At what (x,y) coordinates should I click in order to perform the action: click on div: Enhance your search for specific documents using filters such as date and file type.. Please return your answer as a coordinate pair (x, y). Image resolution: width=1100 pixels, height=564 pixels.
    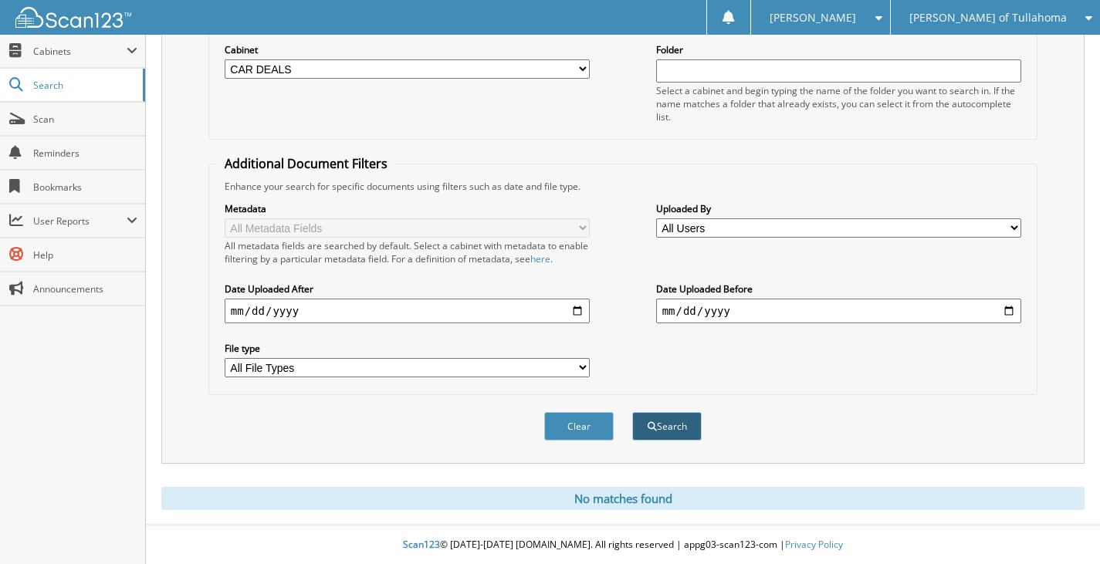
    Looking at the image, I should click on (623, 186).